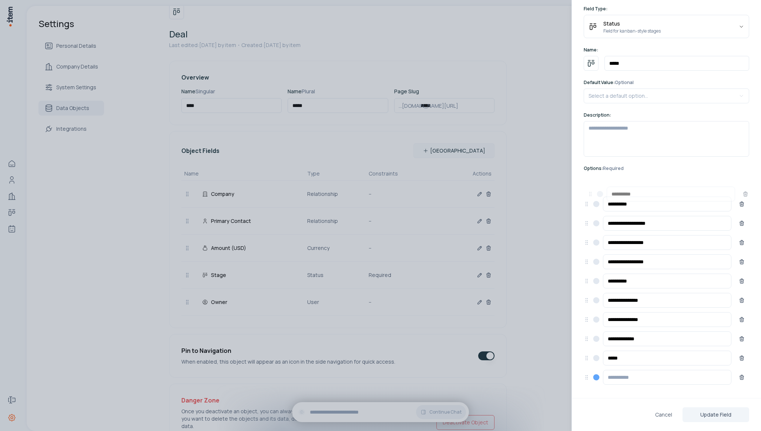  I want to click on p: Default Value:, so click(666, 82).